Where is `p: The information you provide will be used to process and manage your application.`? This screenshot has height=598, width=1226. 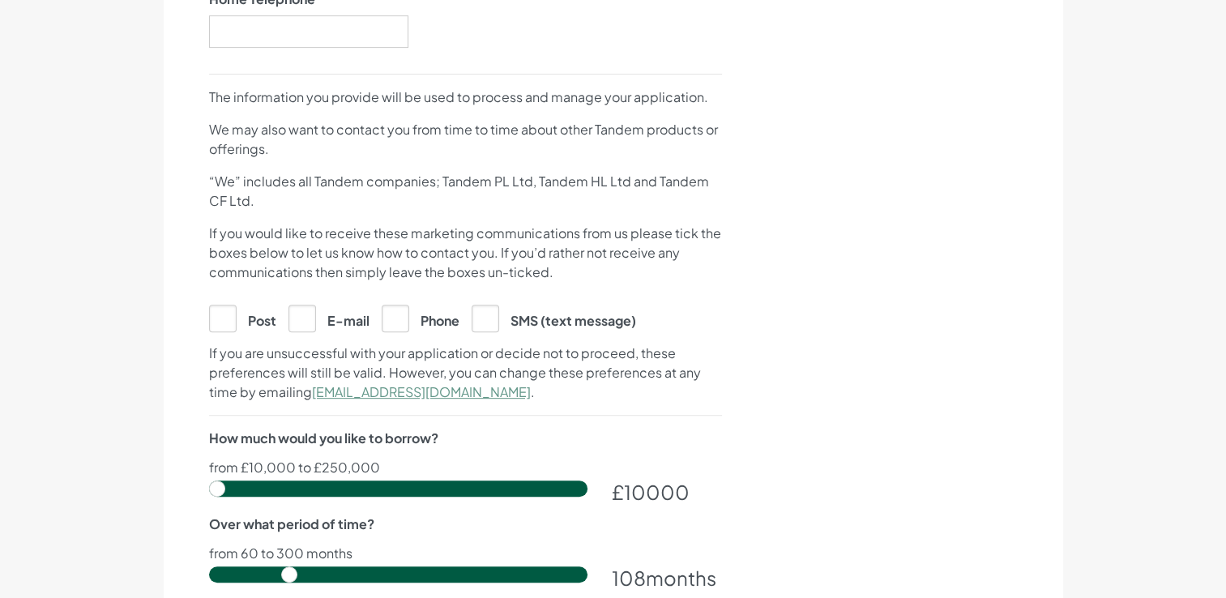 p: The information you provide will be used to process and manage your application. is located at coordinates (465, 97).